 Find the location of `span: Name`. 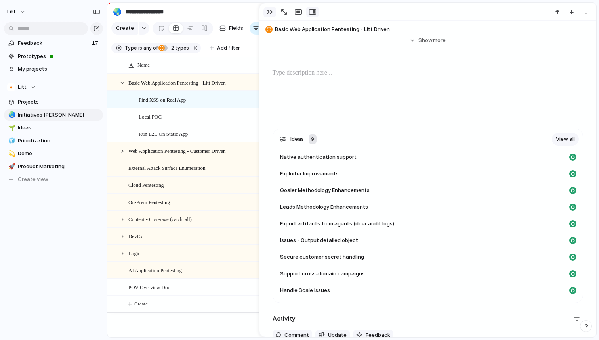

span: Name is located at coordinates (144, 65).